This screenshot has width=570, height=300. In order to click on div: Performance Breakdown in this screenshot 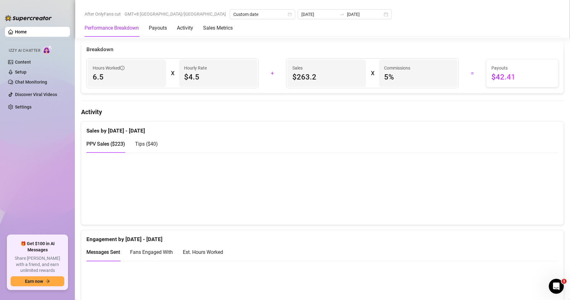, I will do `click(112, 28)`.